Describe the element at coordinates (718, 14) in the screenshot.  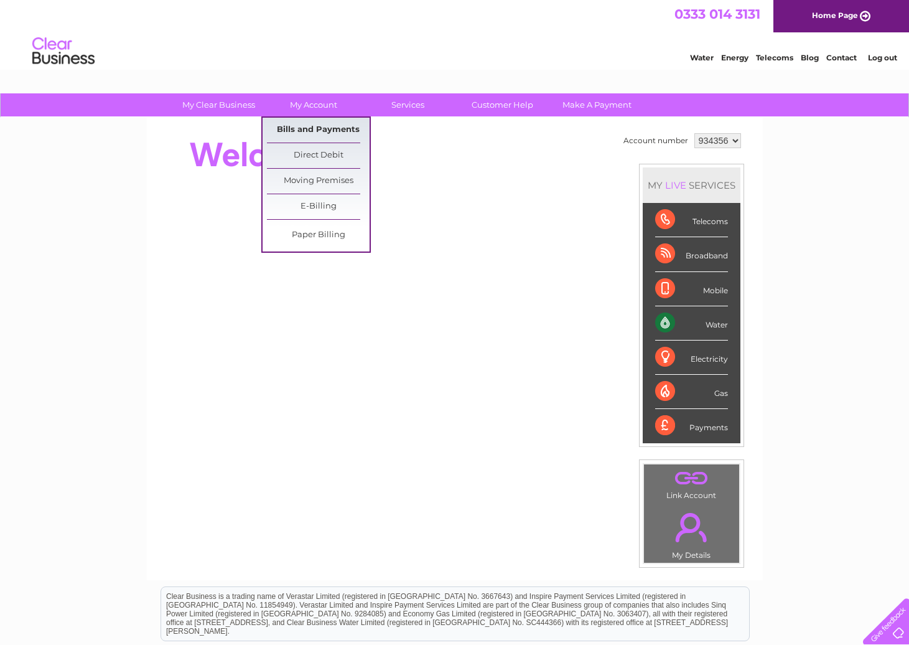
I see `span: 0333 014 3131` at that location.